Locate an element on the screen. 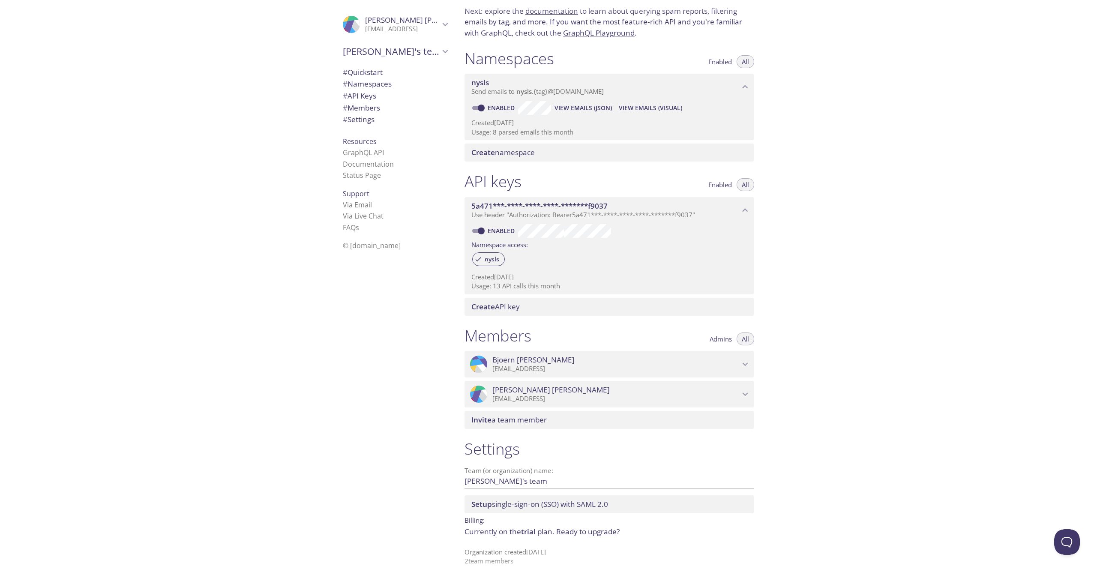 This screenshot has height=572, width=1097. a: Via Email is located at coordinates (357, 205).